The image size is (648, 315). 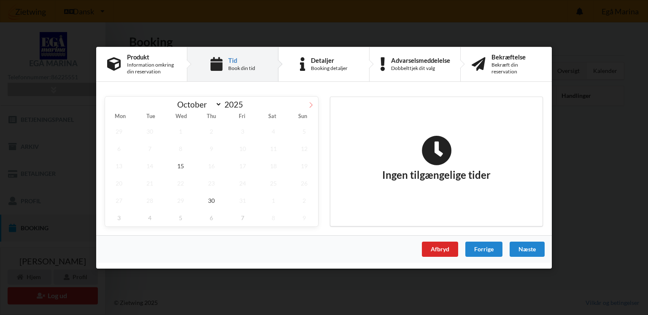 What do you see at coordinates (150, 131) in the screenshot?
I see `span: September 30, 2025` at bounding box center [150, 131].